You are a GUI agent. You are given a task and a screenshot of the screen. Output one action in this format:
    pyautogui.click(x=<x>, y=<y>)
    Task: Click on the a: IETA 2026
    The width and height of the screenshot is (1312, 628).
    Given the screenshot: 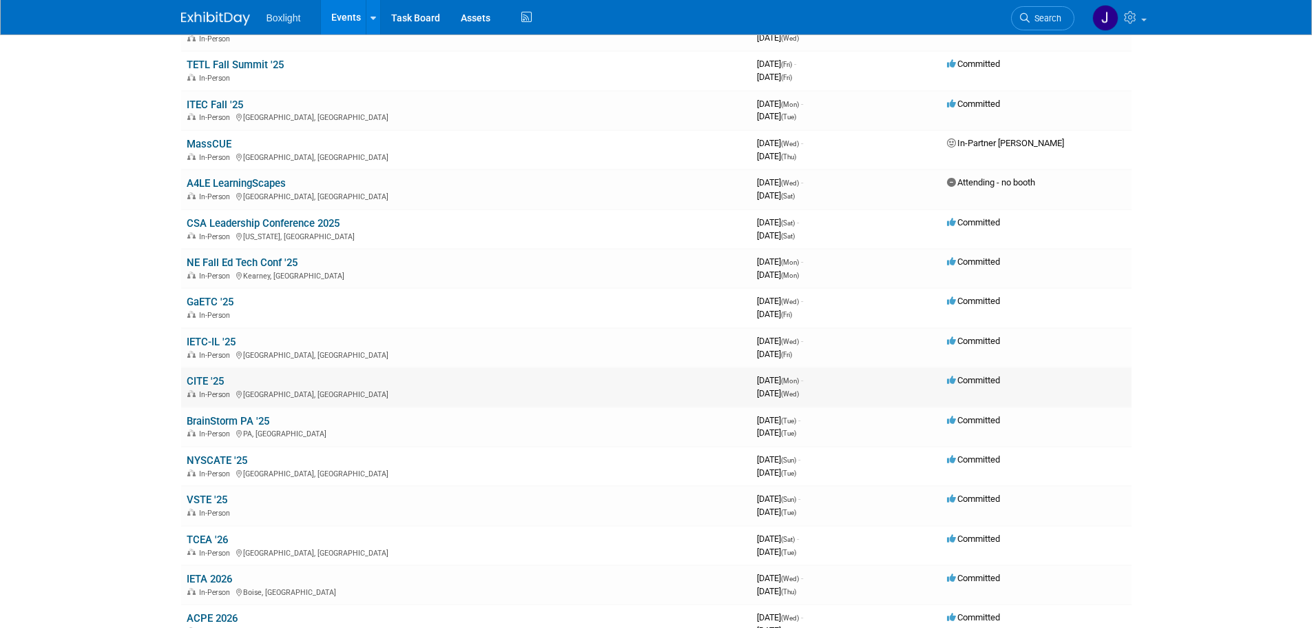 What is the action you would take?
    pyautogui.click(x=209, y=579)
    